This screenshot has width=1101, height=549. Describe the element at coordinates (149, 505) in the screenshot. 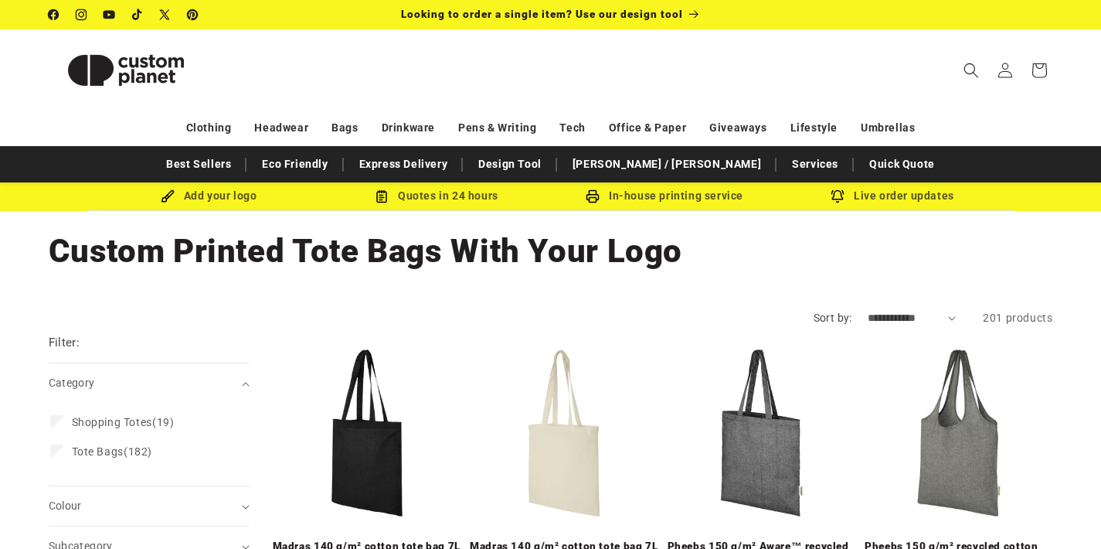

I see `summary: Colour (0 selected)` at that location.